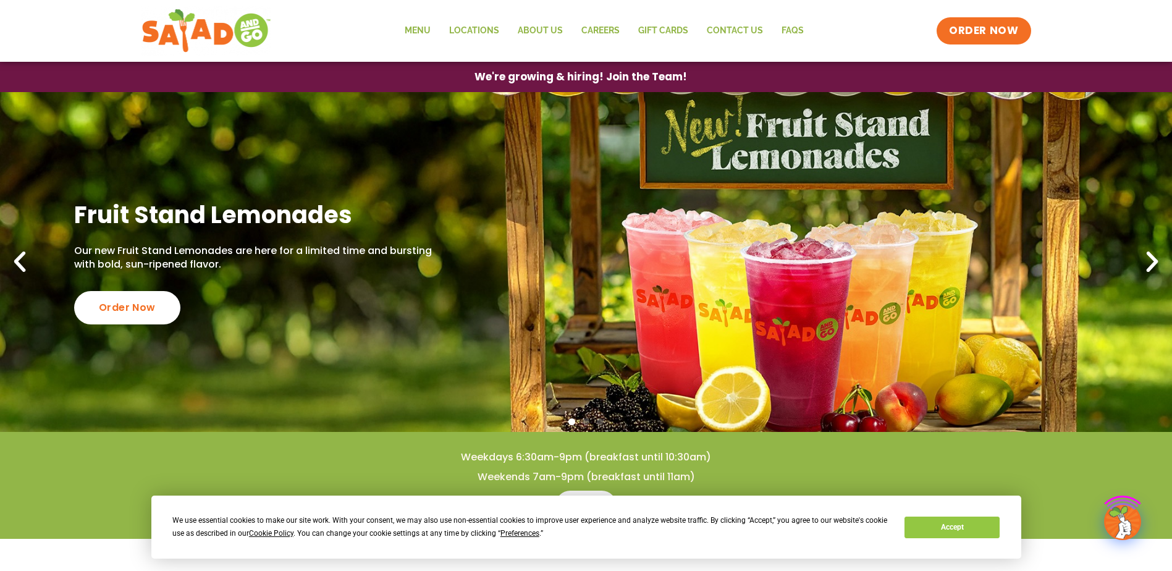 The image size is (1172, 571). I want to click on span: ORDER NOW, so click(984, 31).